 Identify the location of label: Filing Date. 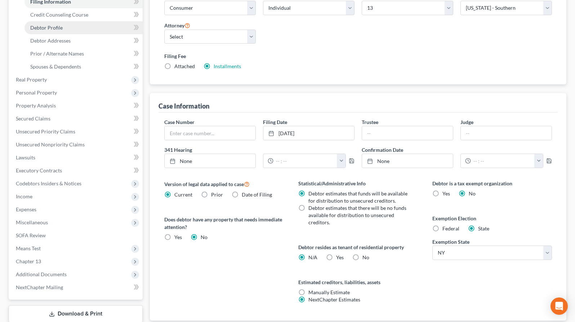
(275, 122).